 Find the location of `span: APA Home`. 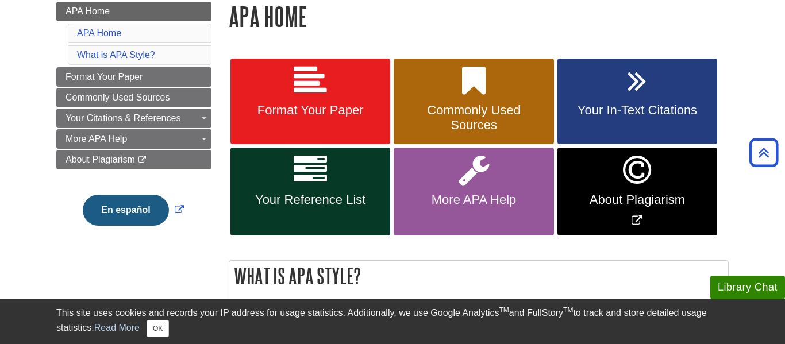

span: APA Home is located at coordinates (87, 11).